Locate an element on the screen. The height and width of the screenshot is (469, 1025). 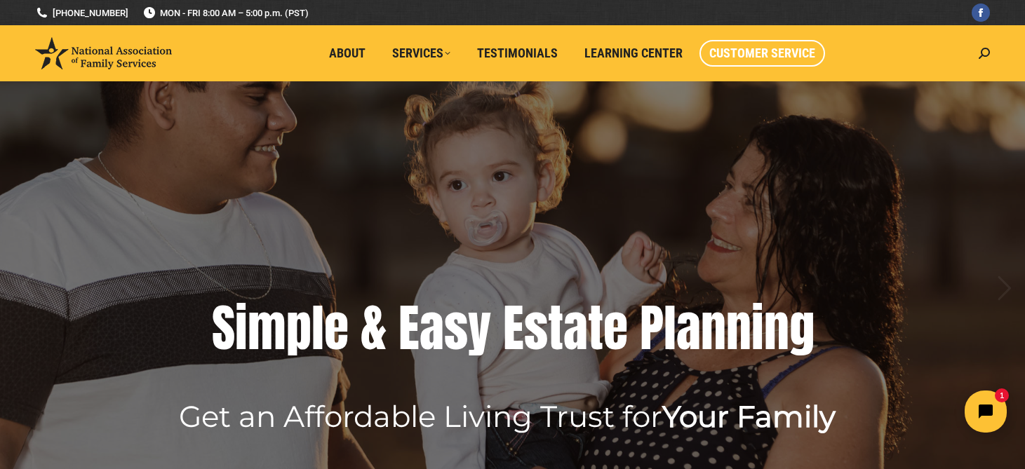
div: y is located at coordinates (479, 328).